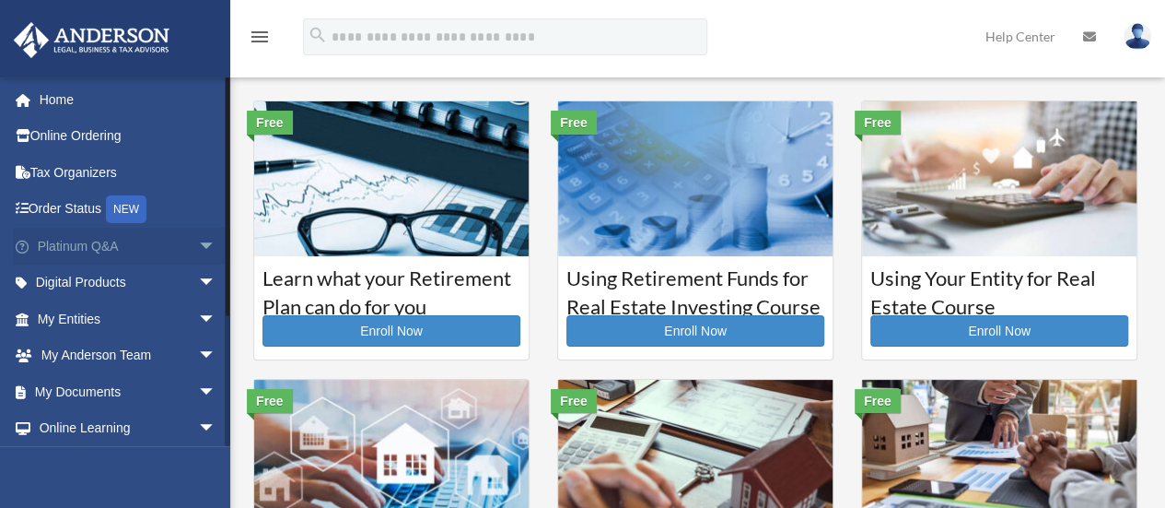 This screenshot has width=1165, height=508. Describe the element at coordinates (128, 209) in the screenshot. I see `a: Order StatusNEW` at that location.